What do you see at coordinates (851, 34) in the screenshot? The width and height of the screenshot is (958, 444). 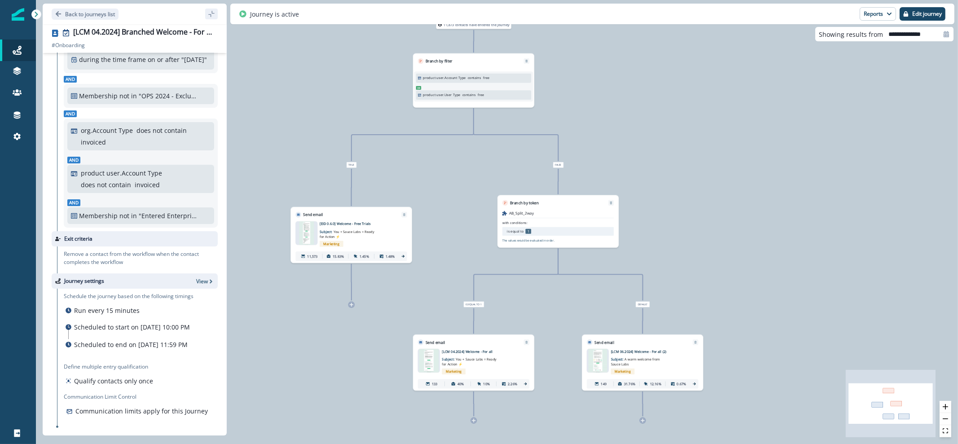 I see `p: Showing results from` at bounding box center [851, 34].